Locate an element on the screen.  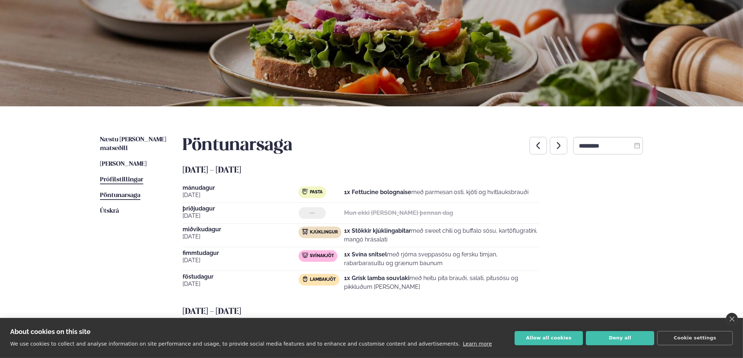
span: Pöntunarsaga is located at coordinates (120, 195).